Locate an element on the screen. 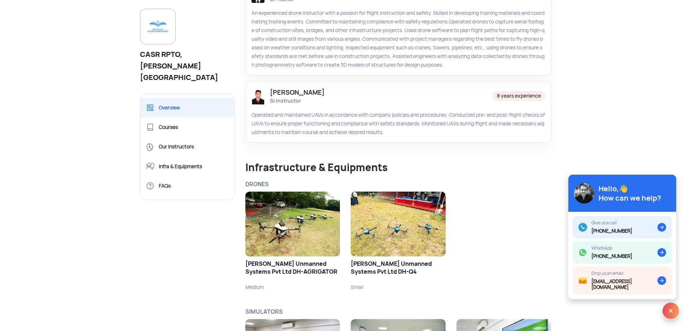 This screenshot has height=331, width=691. div: WhatsApp is located at coordinates (611, 248).